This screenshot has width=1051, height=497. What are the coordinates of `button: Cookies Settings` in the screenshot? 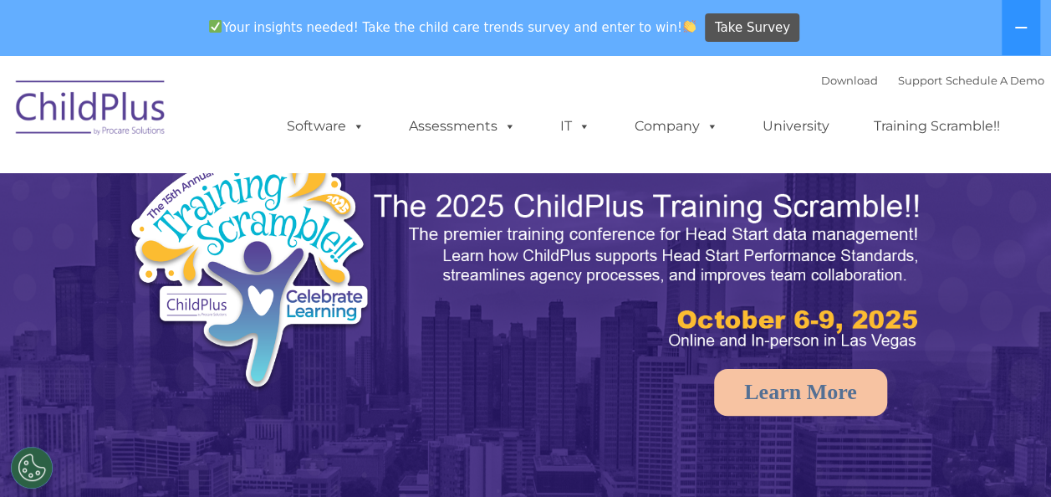 It's located at (32, 467).